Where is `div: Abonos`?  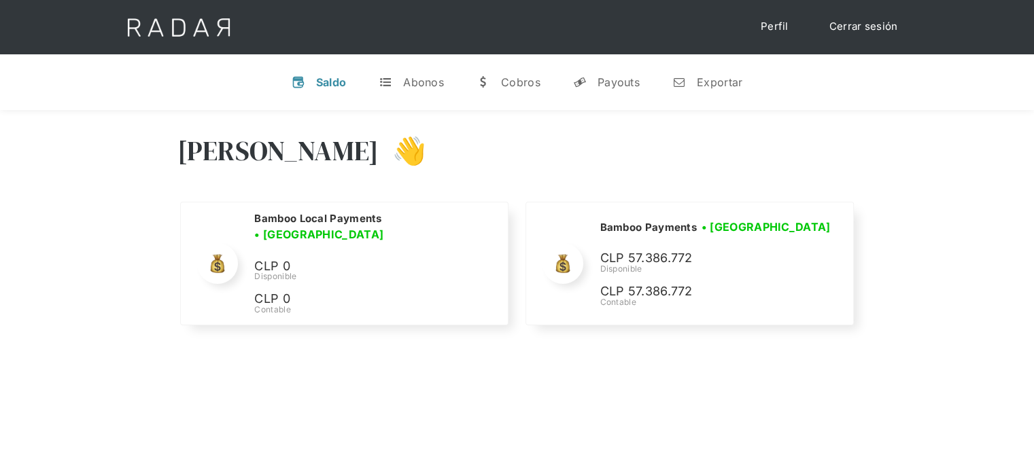 div: Abonos is located at coordinates (423, 82).